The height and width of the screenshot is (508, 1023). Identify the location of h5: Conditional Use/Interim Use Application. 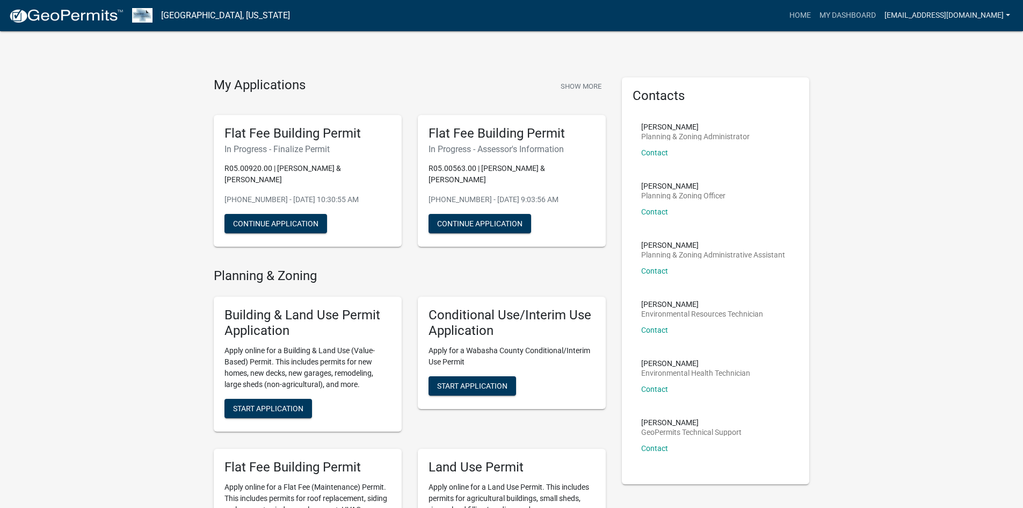
(512, 323).